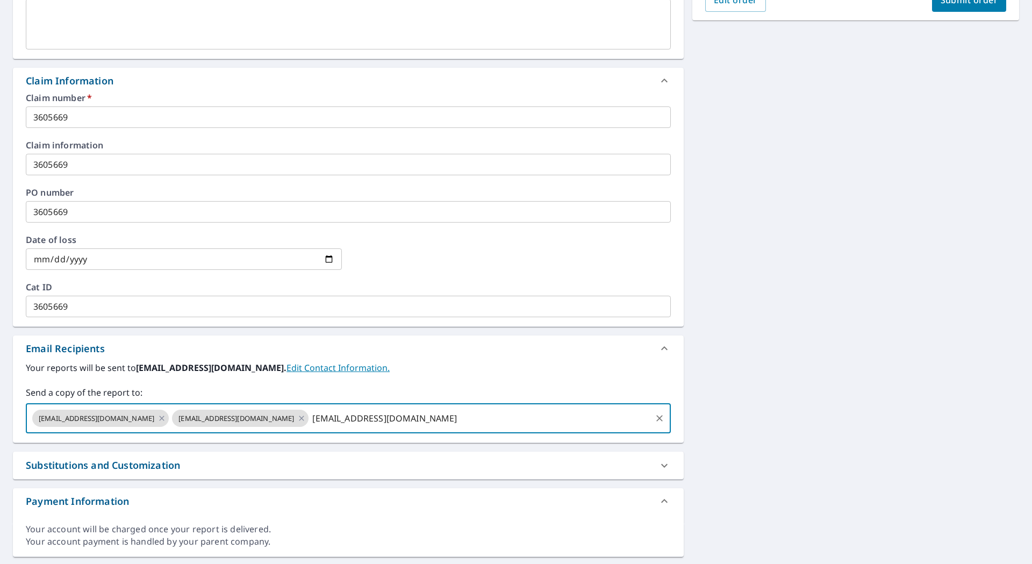  What do you see at coordinates (348, 287) in the screenshot?
I see `label: Cat ID` at bounding box center [348, 287].